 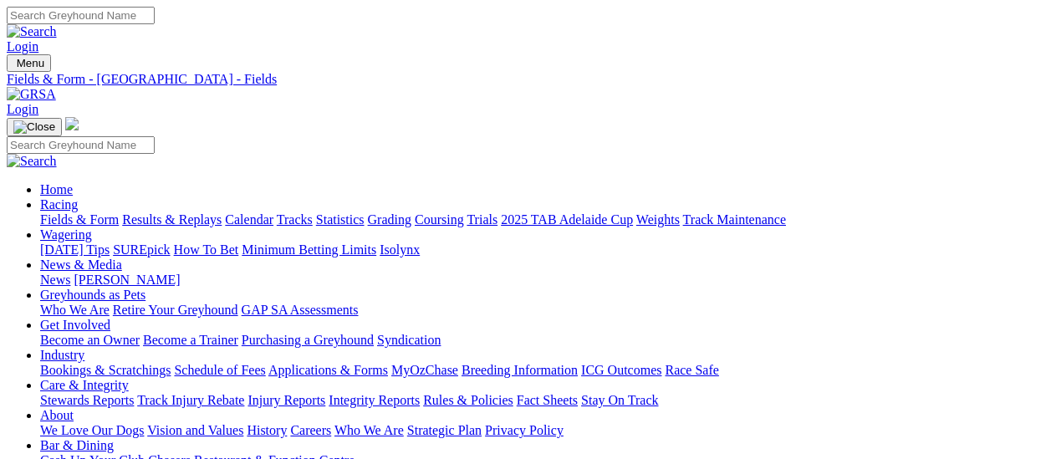 What do you see at coordinates (249, 219) in the screenshot?
I see `a: Calendar` at bounding box center [249, 219].